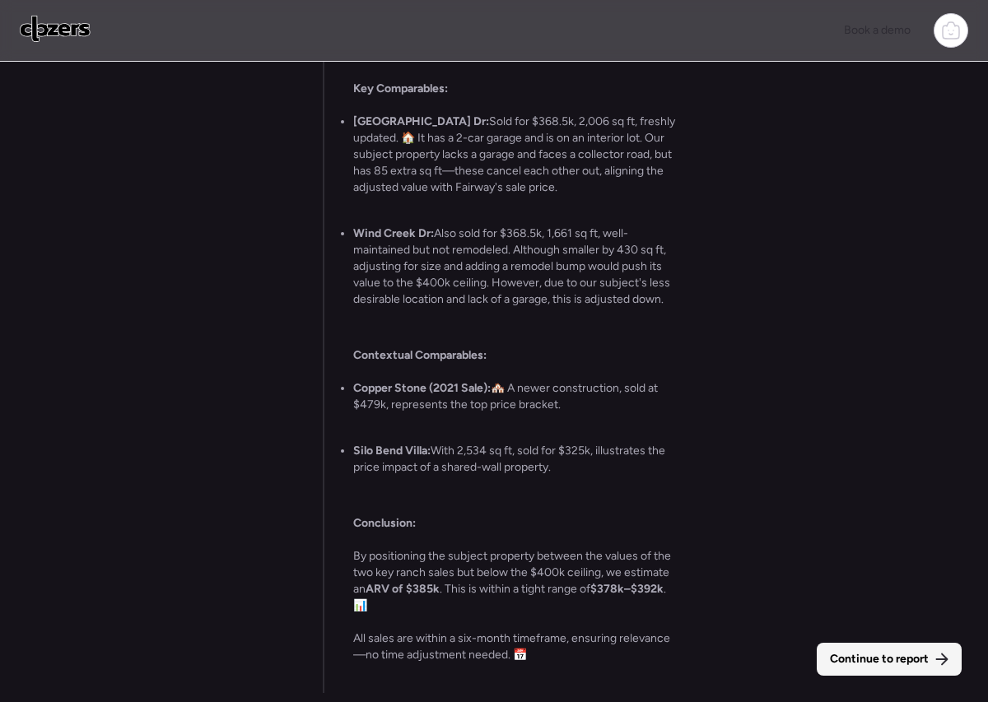 The width and height of the screenshot is (988, 702). What do you see at coordinates (879, 659) in the screenshot?
I see `span: Continue to report` at bounding box center [879, 659].